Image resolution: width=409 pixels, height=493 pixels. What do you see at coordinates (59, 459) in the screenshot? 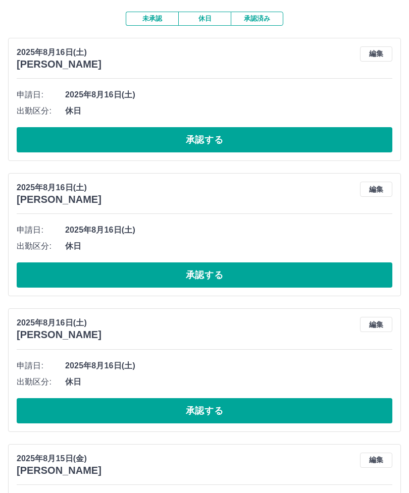
I see `p: 2025年8月15日(金)` at bounding box center [59, 459].